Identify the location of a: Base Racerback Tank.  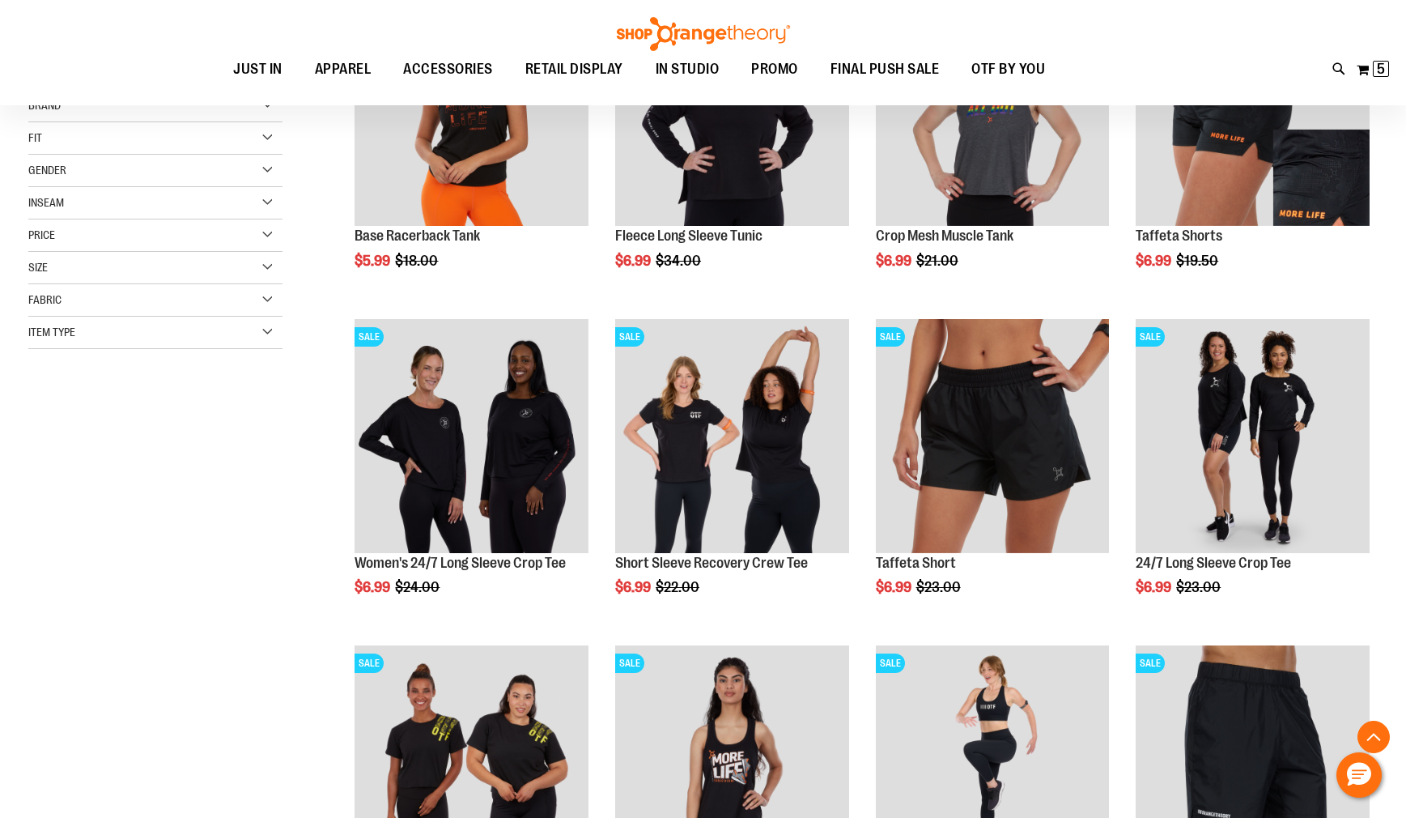
(417, 236).